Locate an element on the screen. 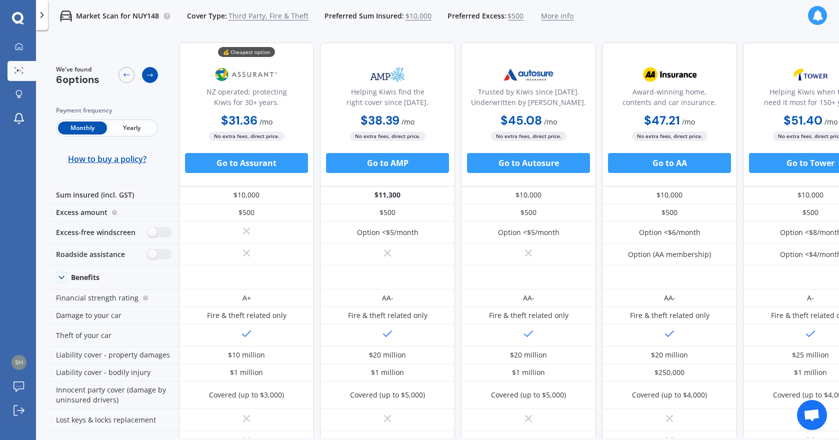  div: Sum insured (incl. GST) is located at coordinates (112, 195).